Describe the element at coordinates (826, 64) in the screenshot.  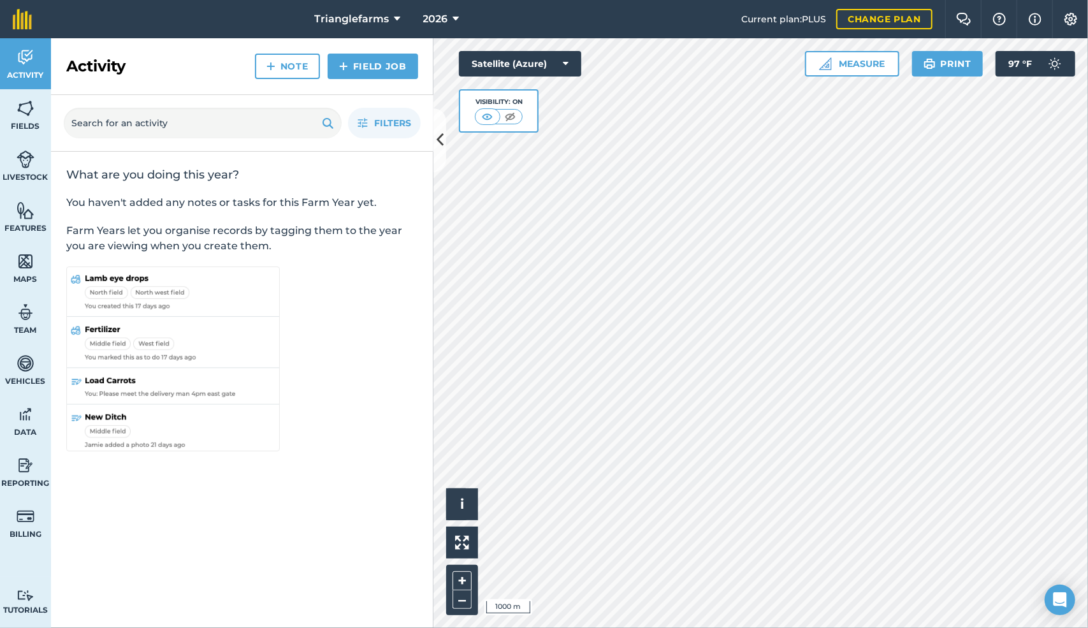
I see `img: Ruler icon` at that location.